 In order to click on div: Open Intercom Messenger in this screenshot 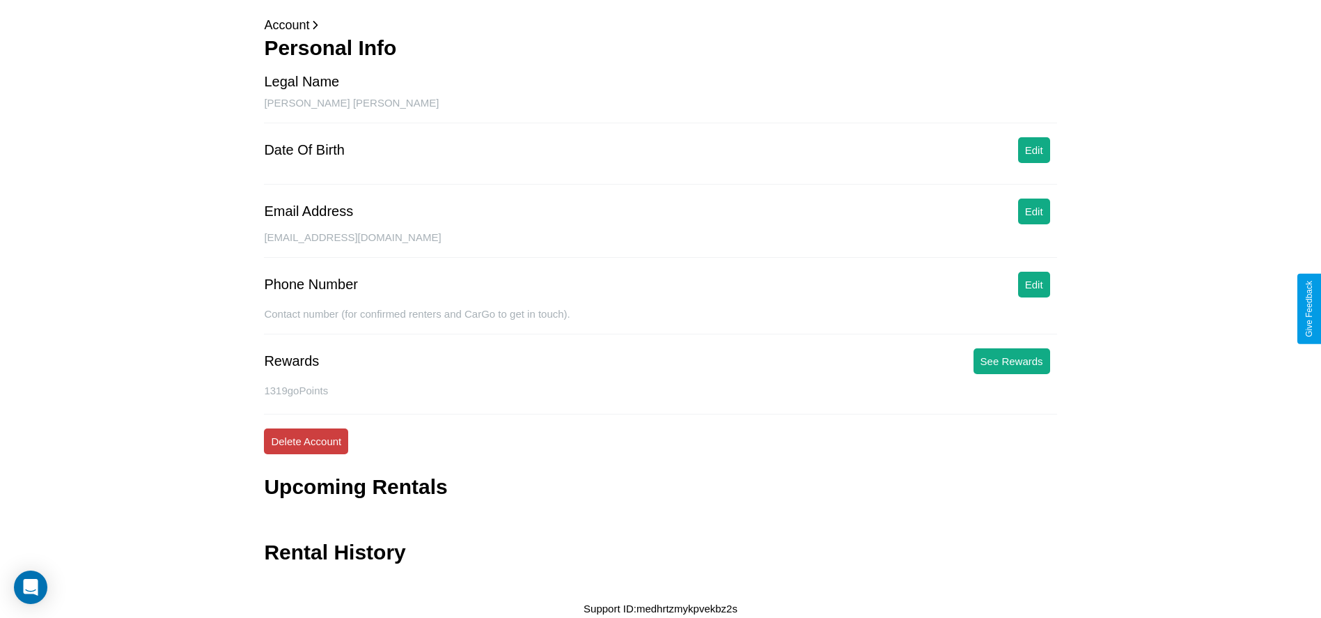, I will do `click(31, 587)`.